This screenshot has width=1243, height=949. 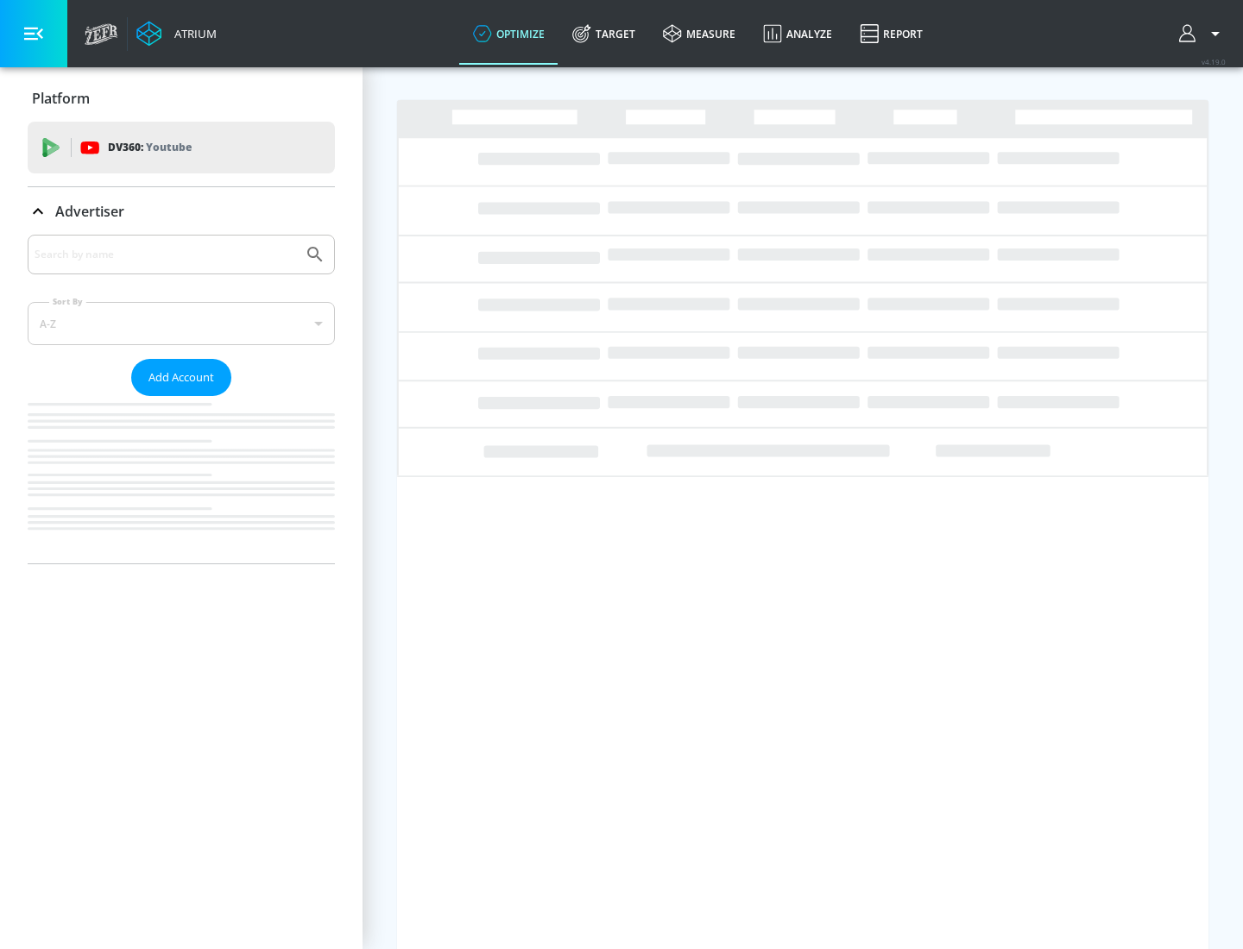 What do you see at coordinates (699, 34) in the screenshot?
I see `a: measure` at bounding box center [699, 34].